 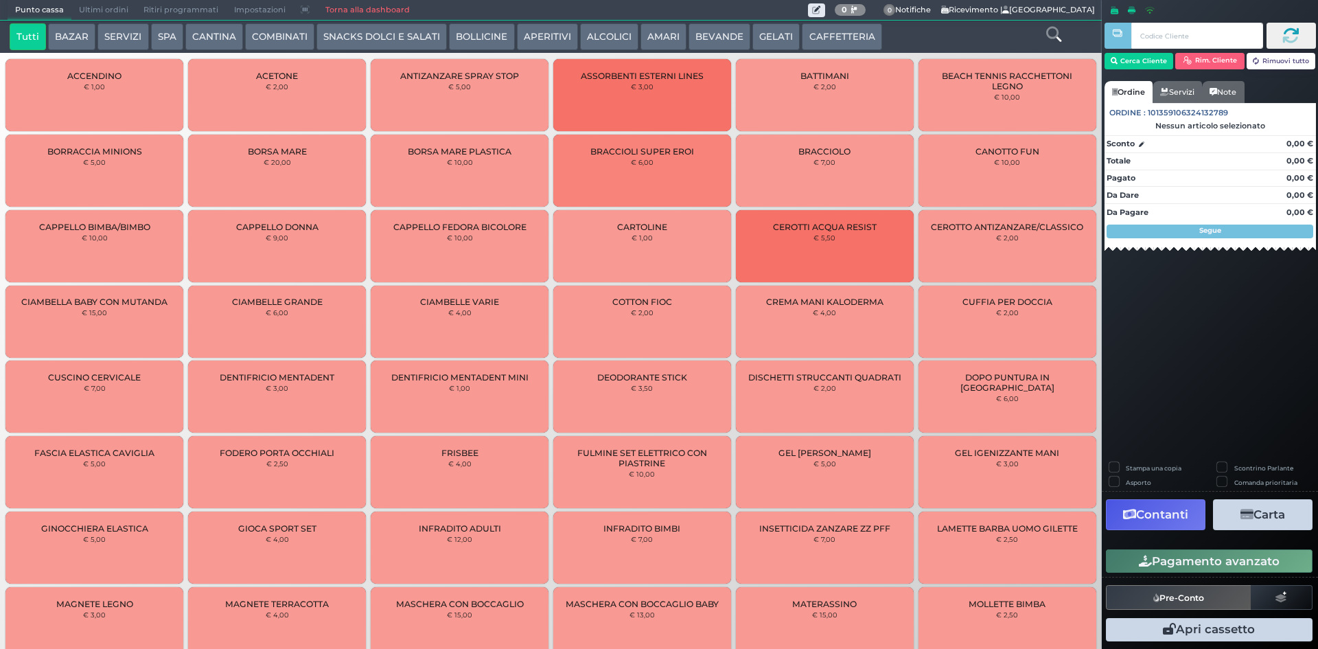 I want to click on button: Apri cassetto, so click(x=1209, y=629).